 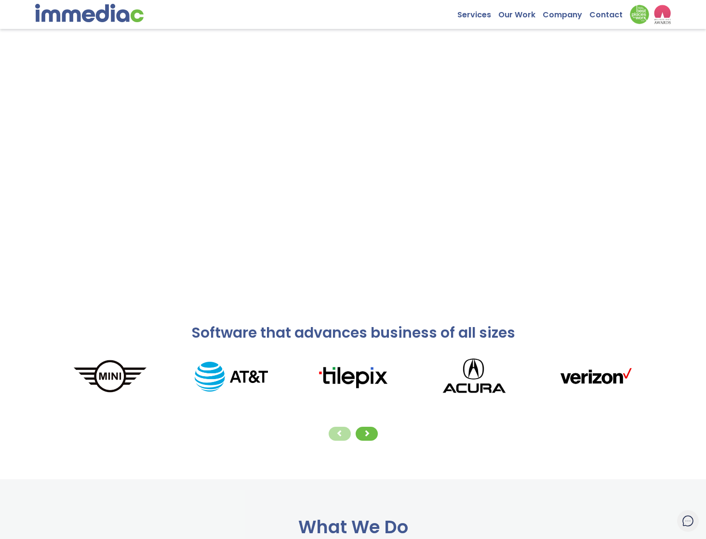 I want to click on span: Software that advances business of all sizes, so click(x=353, y=333).